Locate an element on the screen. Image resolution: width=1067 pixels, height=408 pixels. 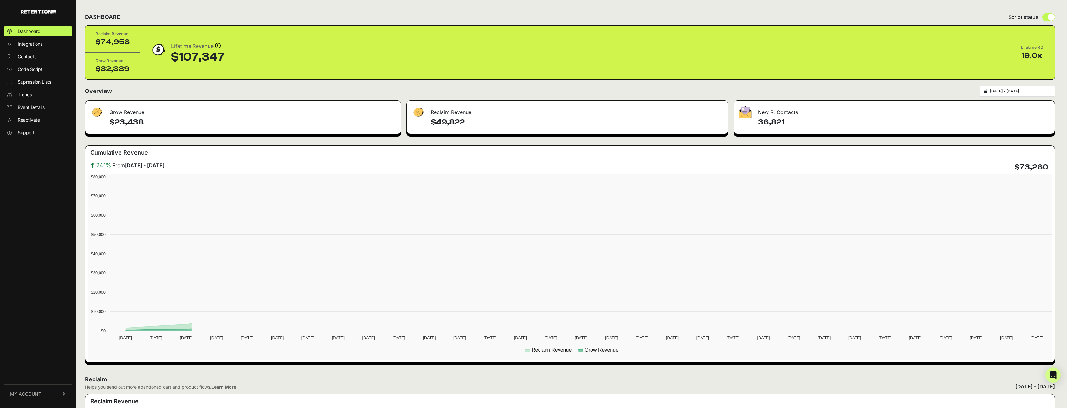
img: fa-envelope-19ae18322b30453b285274b1b8af3d052b27d846a4fbe8435d1a52b978f639a2.png is located at coordinates (745, 112).